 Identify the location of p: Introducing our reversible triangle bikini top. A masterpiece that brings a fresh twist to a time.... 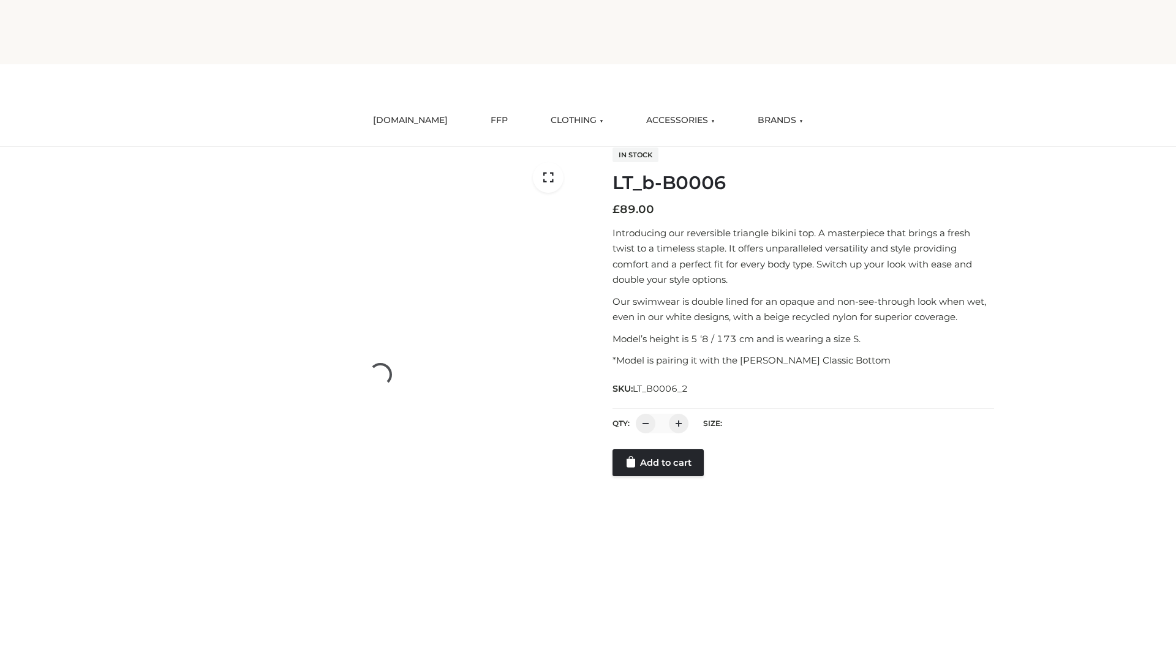
(803, 257).